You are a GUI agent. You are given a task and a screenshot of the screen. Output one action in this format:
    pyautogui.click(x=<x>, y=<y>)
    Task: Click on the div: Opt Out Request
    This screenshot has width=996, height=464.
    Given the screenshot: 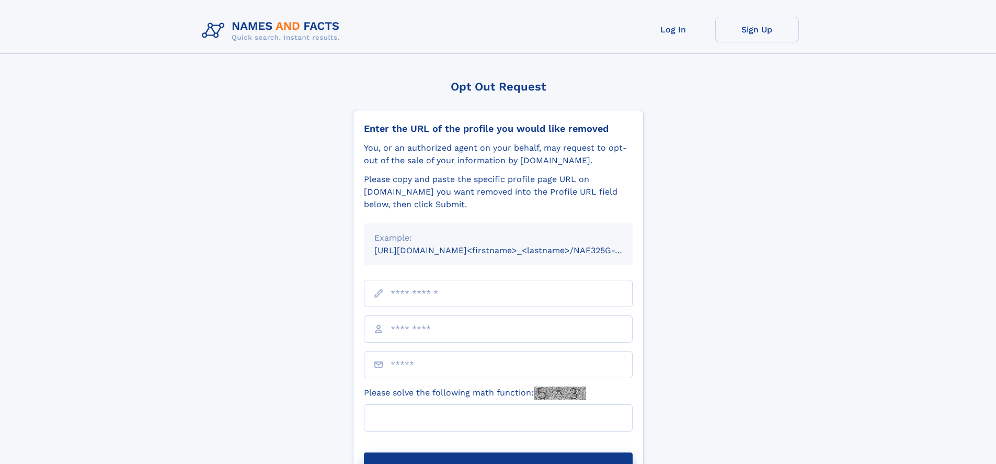 What is the action you would take?
    pyautogui.click(x=498, y=86)
    